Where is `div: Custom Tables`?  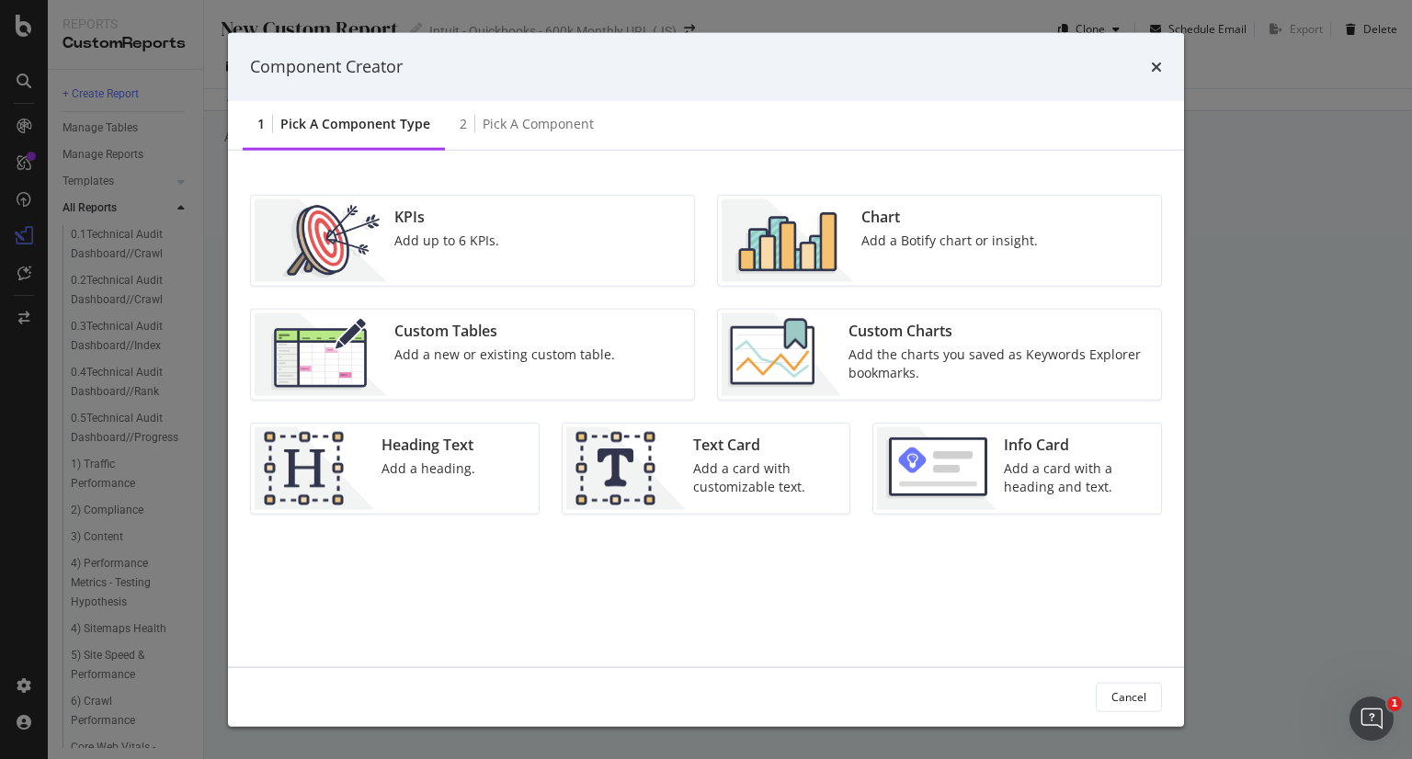 div: Custom Tables is located at coordinates (505, 330).